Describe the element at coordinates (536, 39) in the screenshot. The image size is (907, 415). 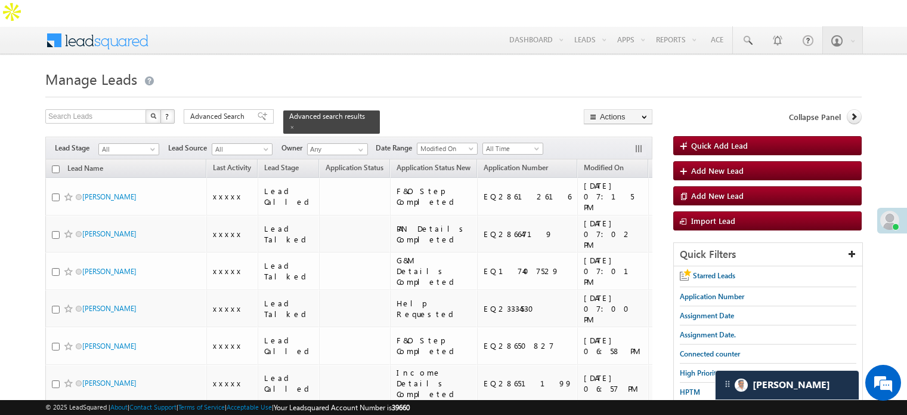
I see `a: Dashboard` at that location.